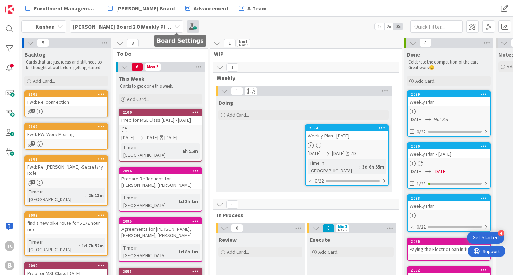 This screenshot has width=513, height=275. I want to click on div: Get Started, so click(485, 238).